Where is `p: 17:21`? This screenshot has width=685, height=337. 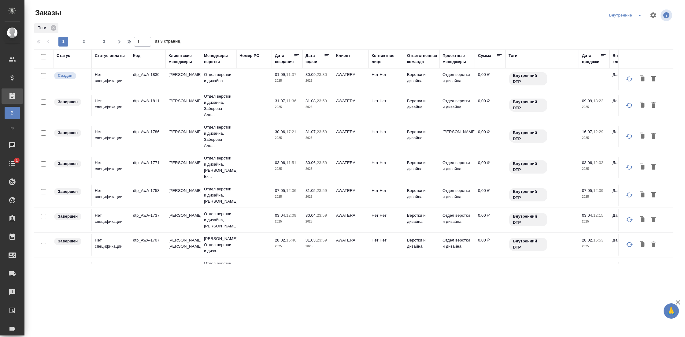 p: 17:21 is located at coordinates (291, 131).